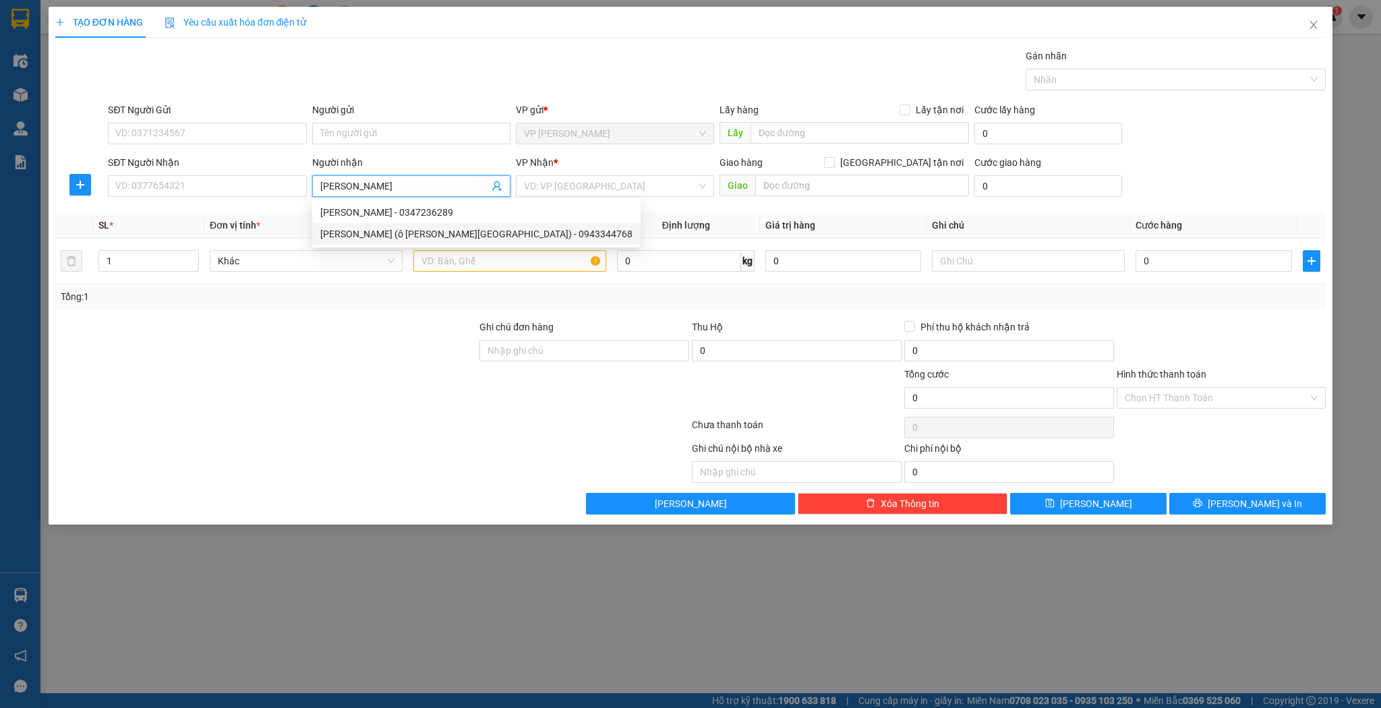  I want to click on input: Cước giao hàng, so click(1048, 186).